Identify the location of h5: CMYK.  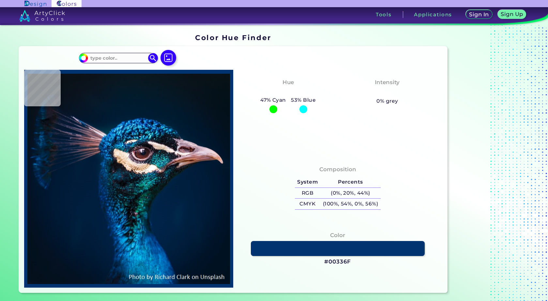
(308, 204).